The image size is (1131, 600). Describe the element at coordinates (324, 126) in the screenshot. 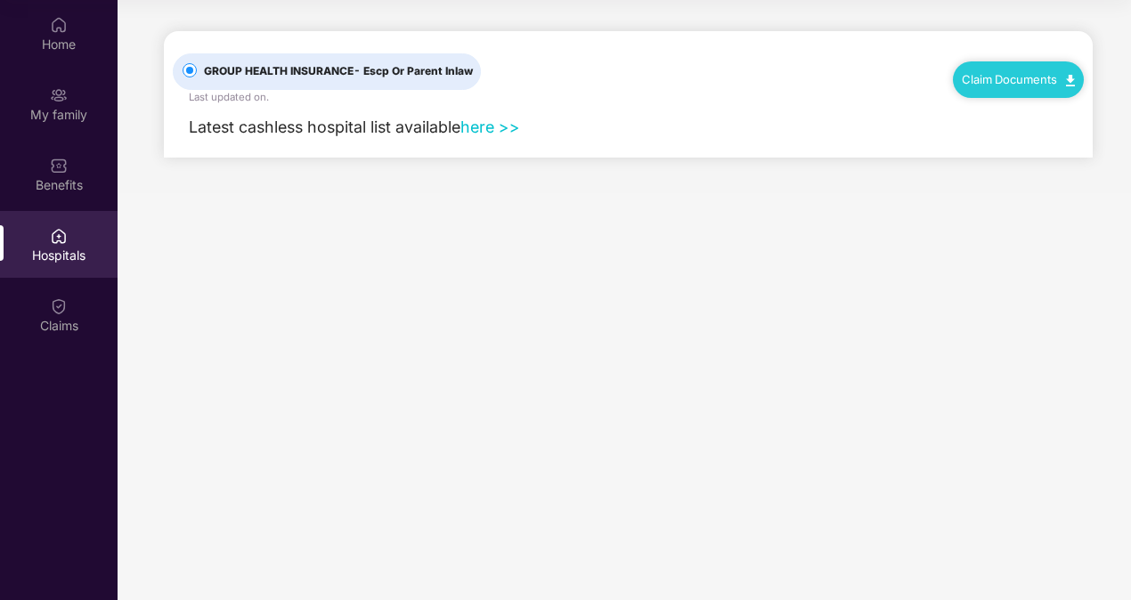

I see `span: Latest cashless hospital list available` at that location.